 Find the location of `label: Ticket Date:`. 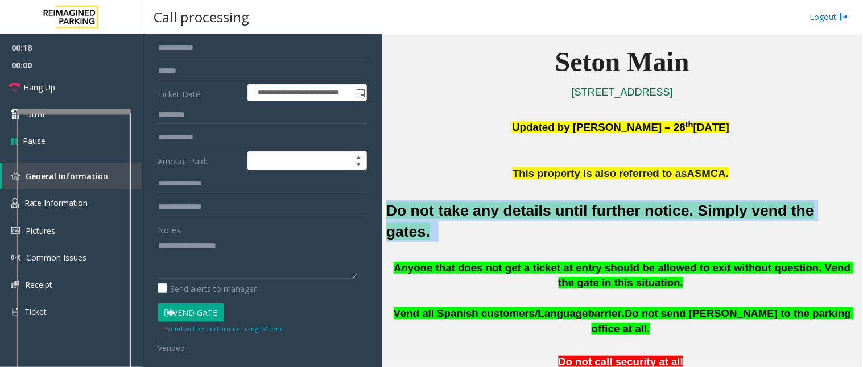

label: Ticket Date: is located at coordinates (200, 93).